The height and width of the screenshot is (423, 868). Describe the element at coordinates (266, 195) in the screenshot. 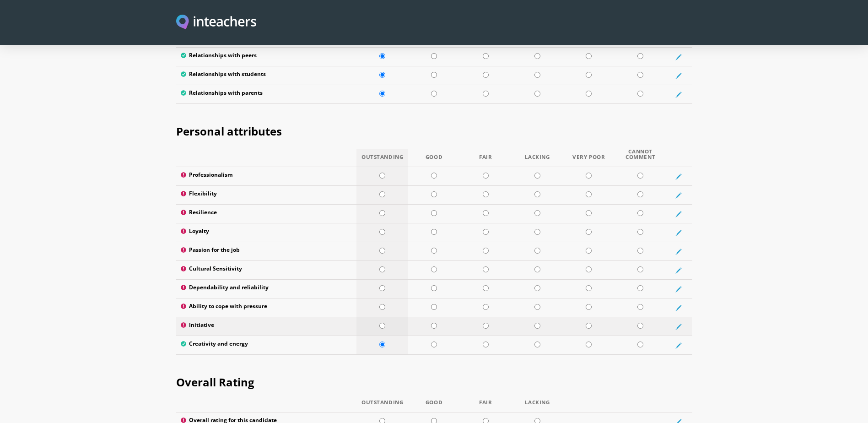

I see `label: Flexibility` at that location.